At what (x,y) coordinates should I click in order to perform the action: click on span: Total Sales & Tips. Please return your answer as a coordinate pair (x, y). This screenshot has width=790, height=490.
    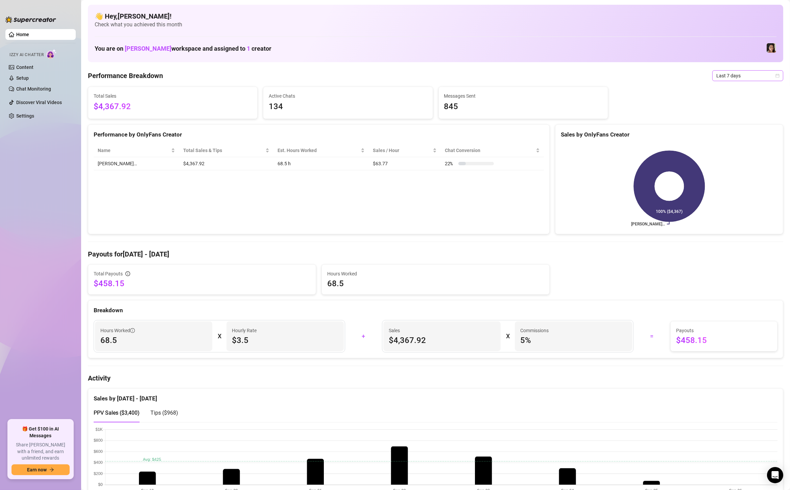
    Looking at the image, I should click on (224, 150).